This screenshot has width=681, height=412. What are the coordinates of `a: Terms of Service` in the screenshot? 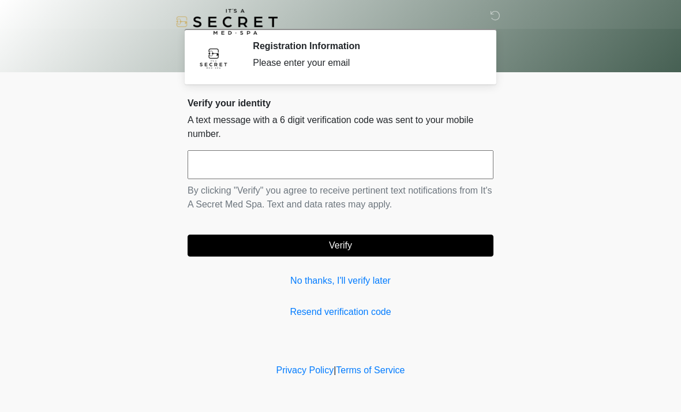 It's located at (370, 369).